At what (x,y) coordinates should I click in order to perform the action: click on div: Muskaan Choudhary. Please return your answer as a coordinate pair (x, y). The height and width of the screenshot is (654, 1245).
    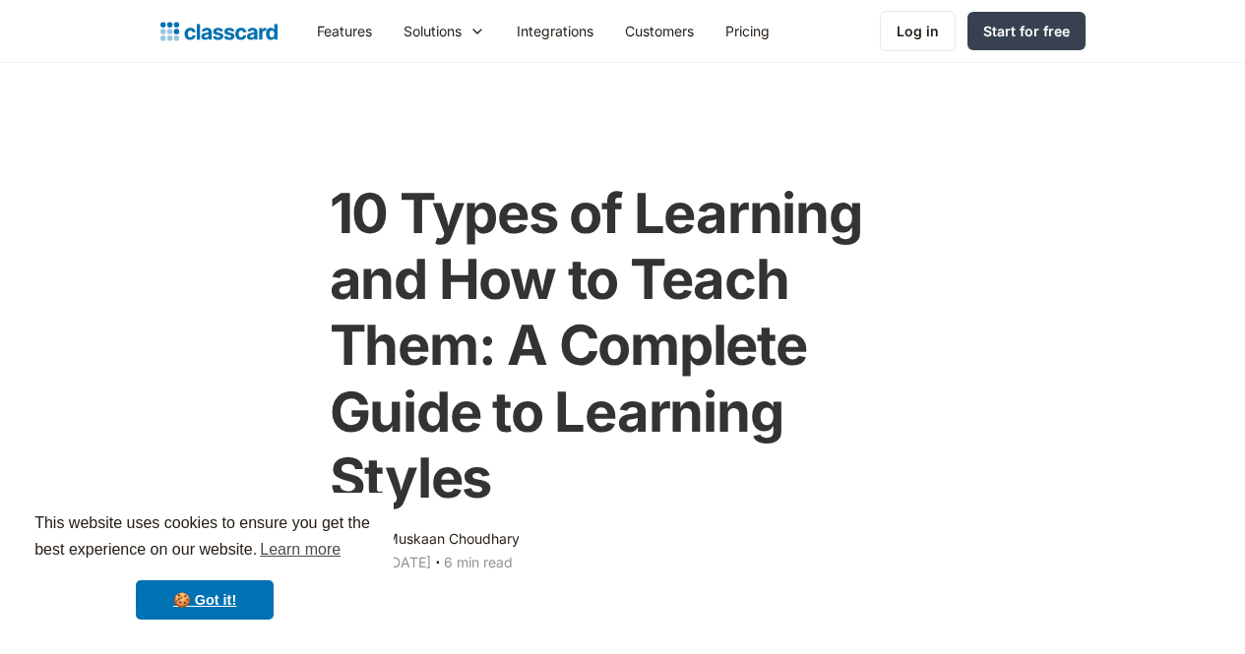
    Looking at the image, I should click on (453, 539).